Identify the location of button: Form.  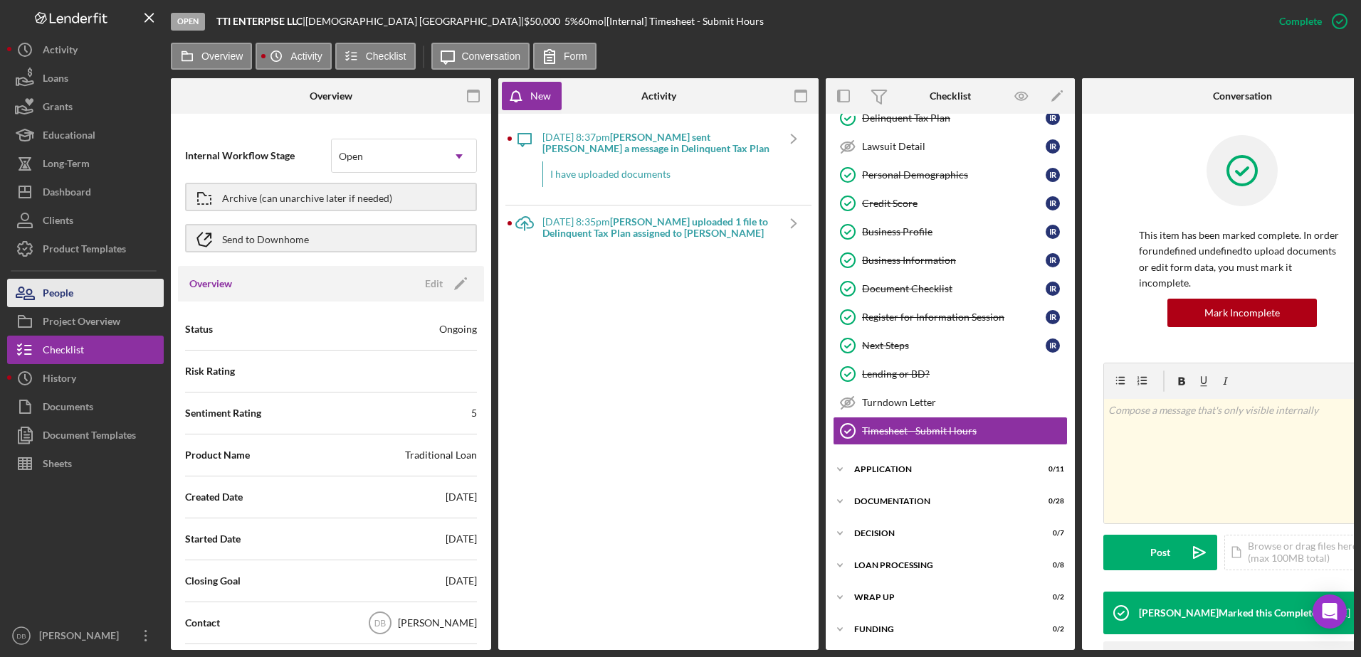
(564, 56).